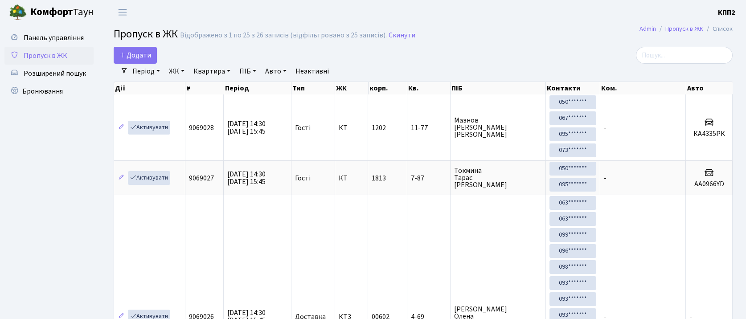 This screenshot has height=319, width=746. Describe the element at coordinates (388, 88) in the screenshot. I see `th: корп.` at that location.